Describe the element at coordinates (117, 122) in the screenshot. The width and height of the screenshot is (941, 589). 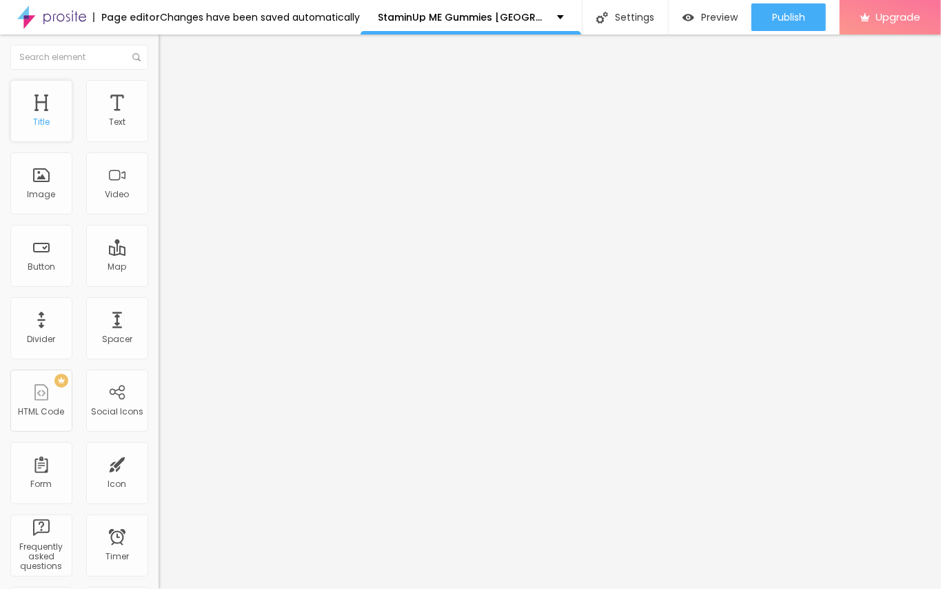
I see `div: Text` at that location.